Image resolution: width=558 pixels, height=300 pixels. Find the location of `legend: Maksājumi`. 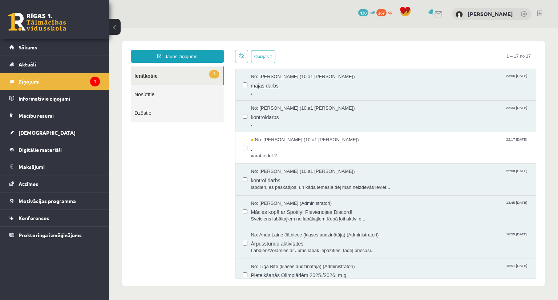

legend: Maksājumi is located at coordinates (59, 167).